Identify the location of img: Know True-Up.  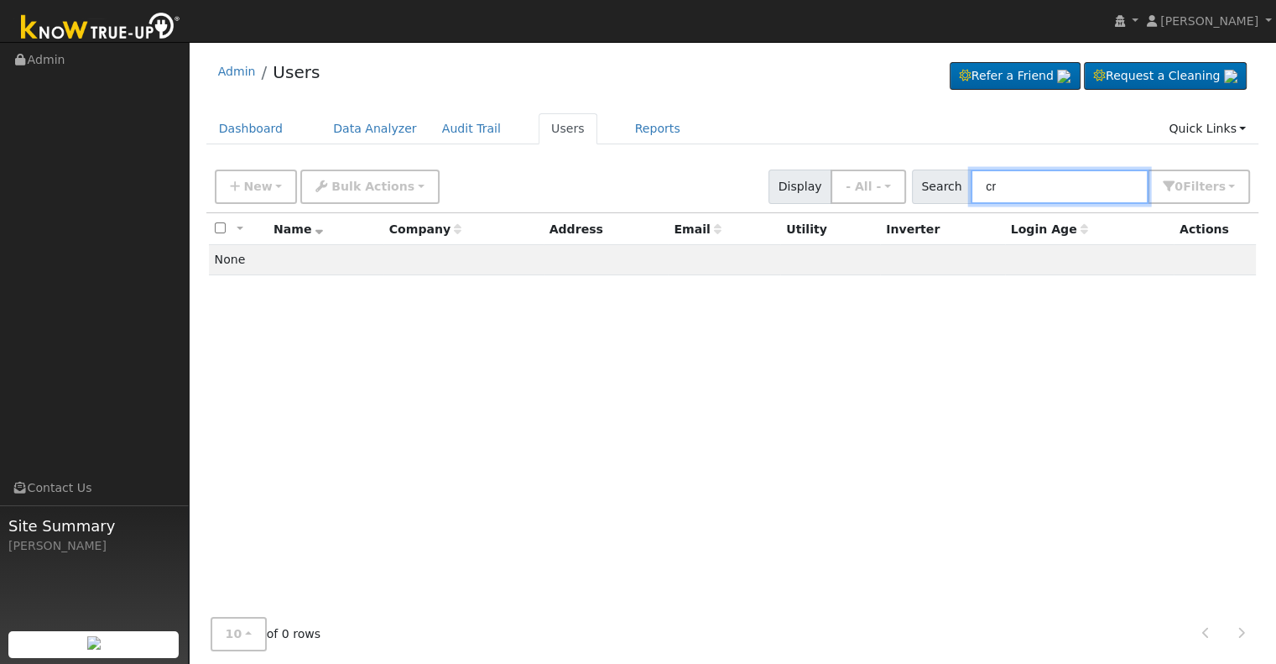
(101, 28).